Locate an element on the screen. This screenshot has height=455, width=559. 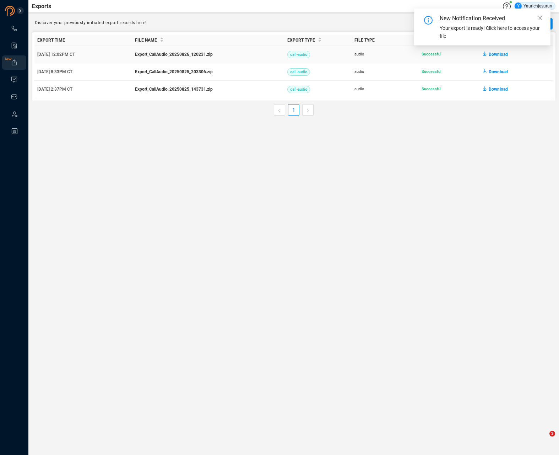
td: Export_CallAudio_20250826_120231.zip is located at coordinates (208, 54).